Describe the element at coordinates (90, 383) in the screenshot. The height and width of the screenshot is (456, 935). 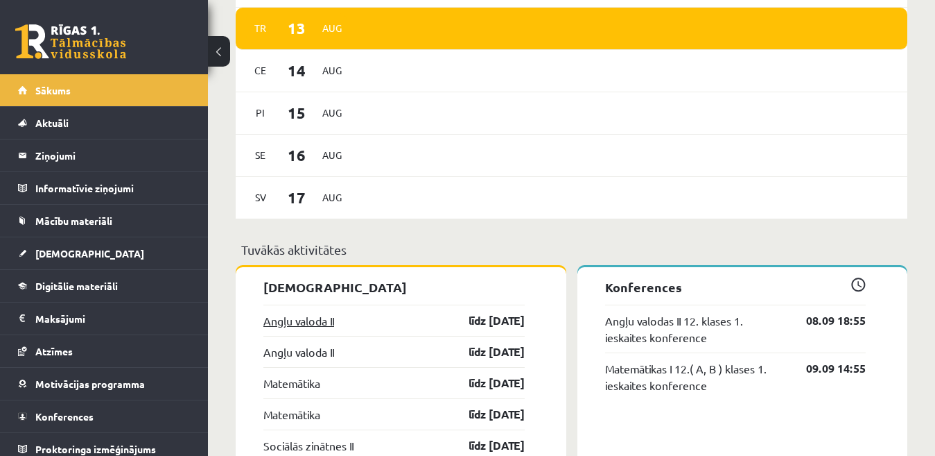
I see `span: Motivācijas programma` at that location.